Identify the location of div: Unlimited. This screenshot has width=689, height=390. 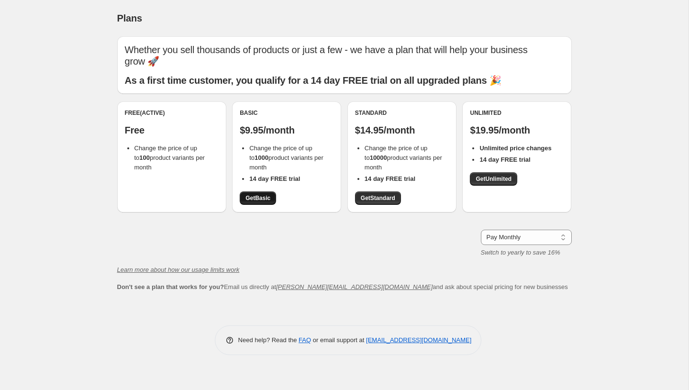
(516, 113).